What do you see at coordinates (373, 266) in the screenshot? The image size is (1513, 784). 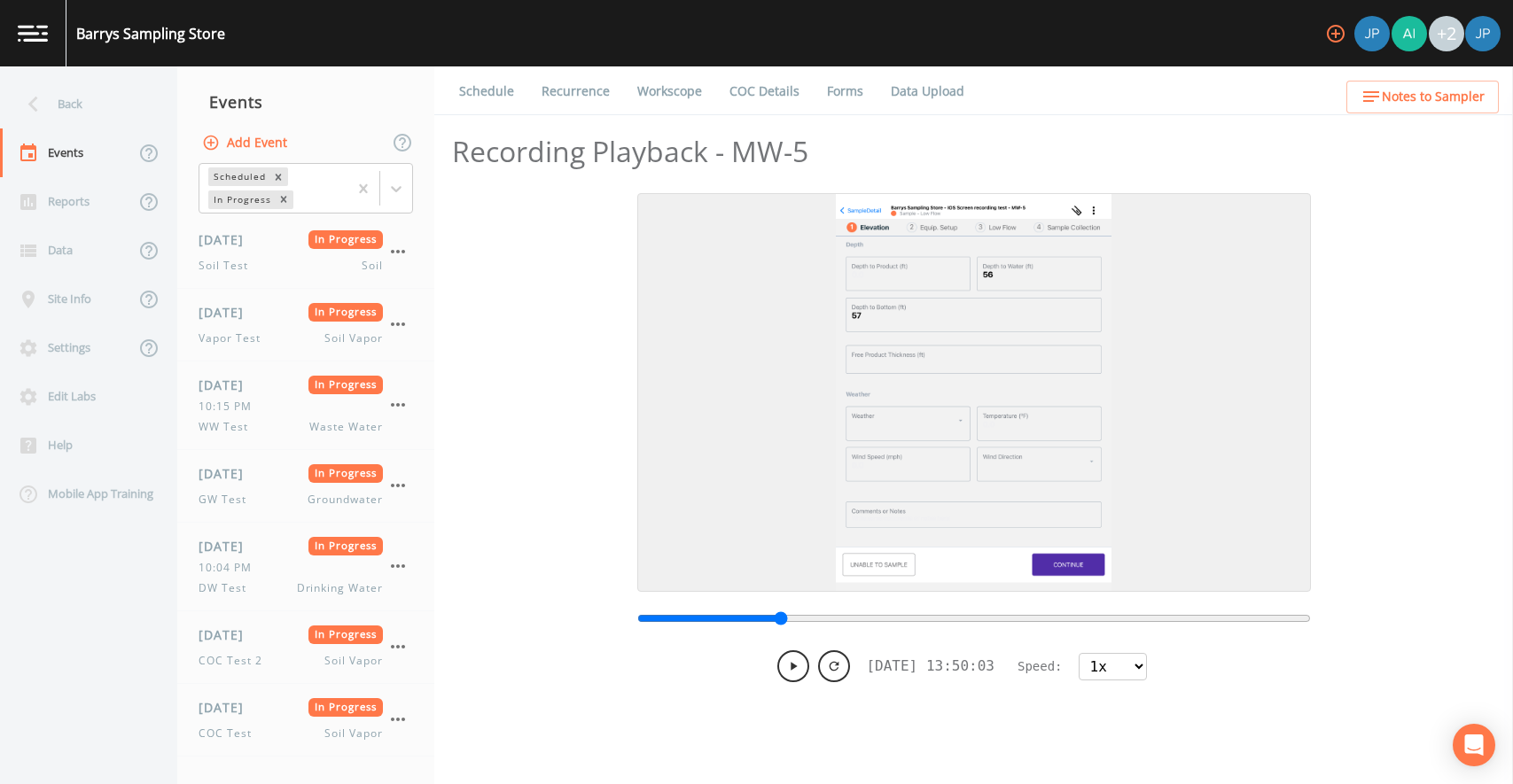 I see `span: Soil` at bounding box center [373, 266].